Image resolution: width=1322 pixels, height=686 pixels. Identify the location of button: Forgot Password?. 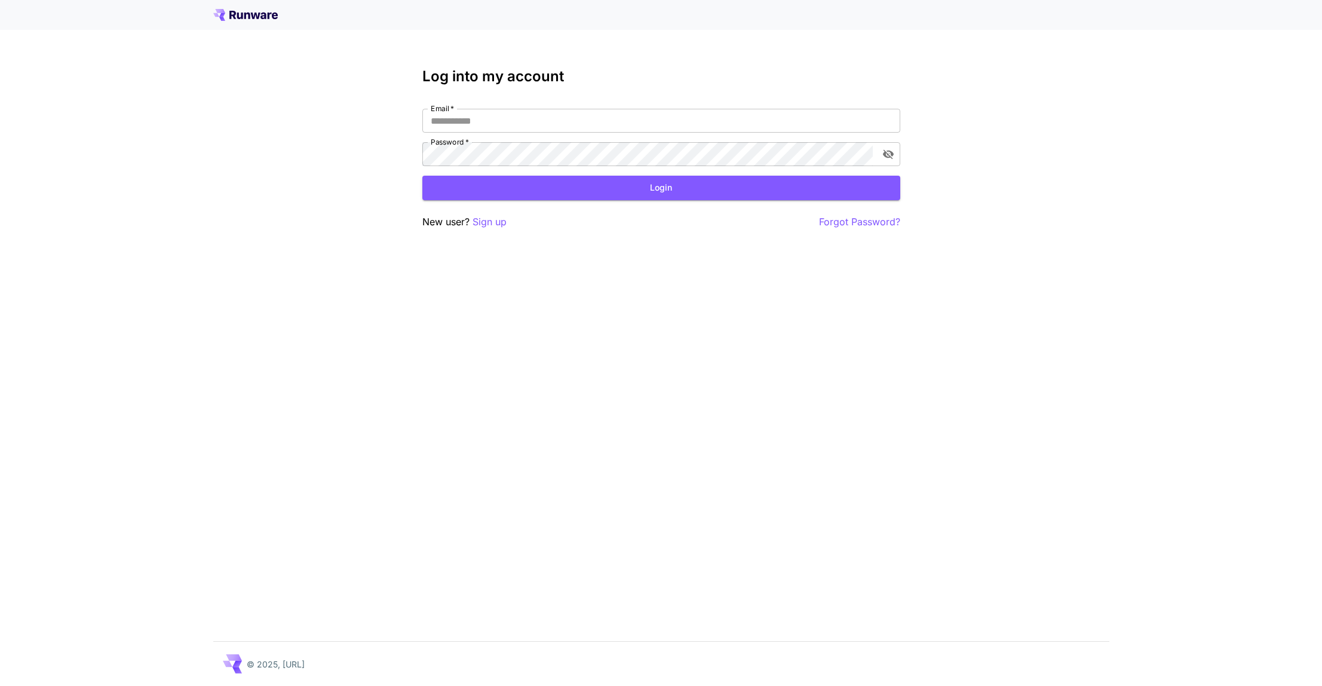
(860, 222).